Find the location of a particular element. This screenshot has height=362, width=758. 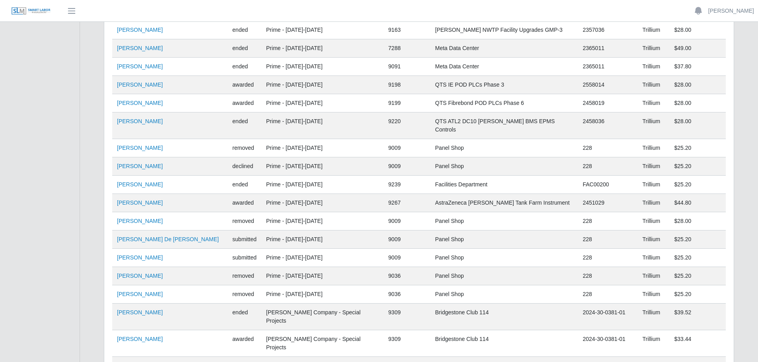

td: $39.52 is located at coordinates (697, 317).